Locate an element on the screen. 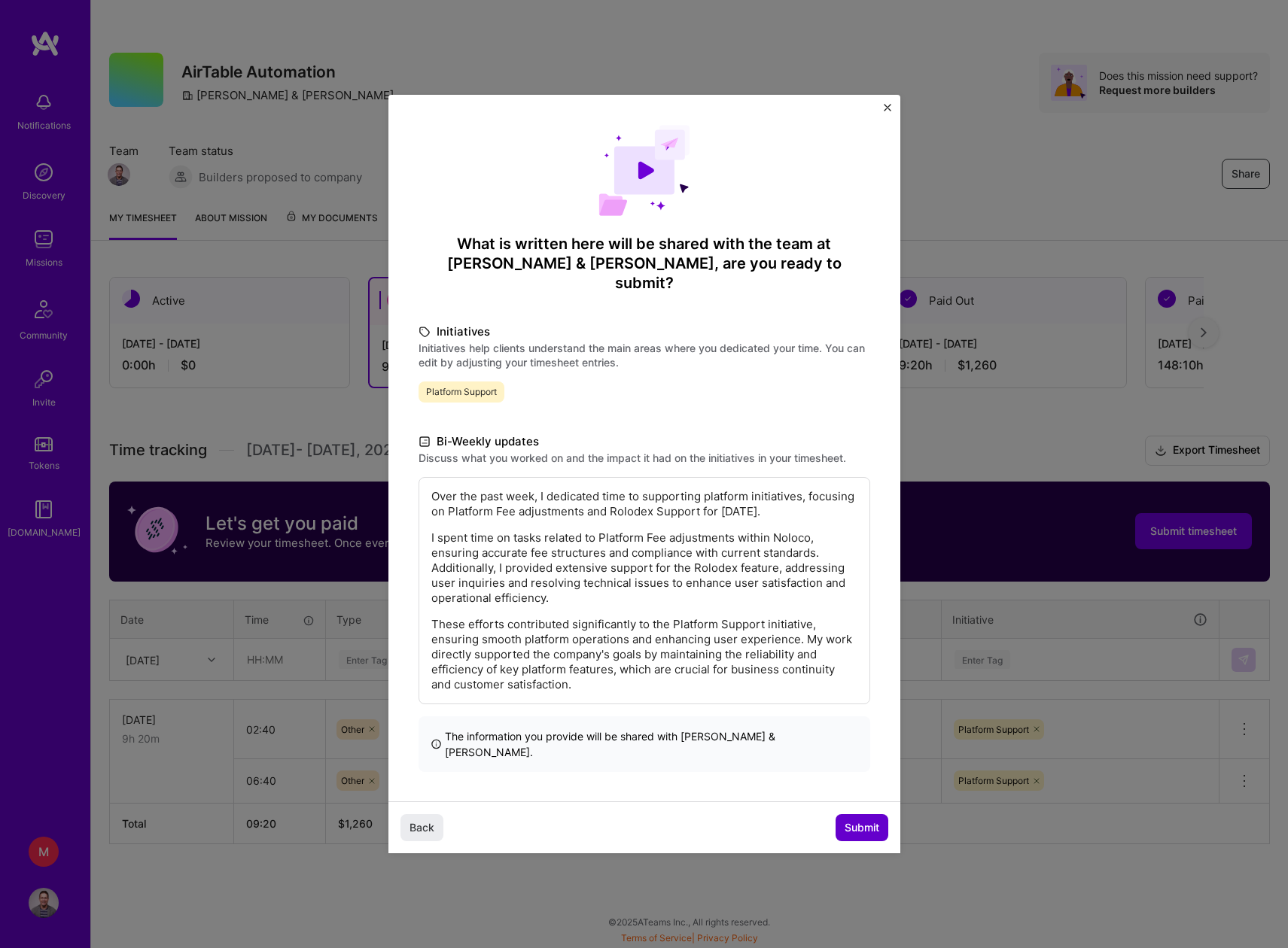 Image resolution: width=1288 pixels, height=948 pixels. label: Initiatives help clients understand the main areas where you dedicated your time. You can edit by... is located at coordinates (644, 355).